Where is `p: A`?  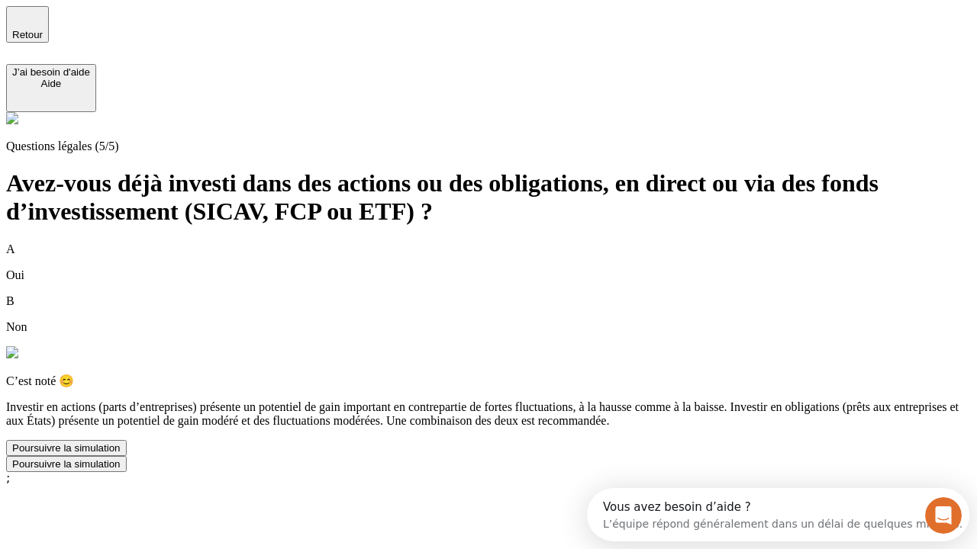
p: A is located at coordinates (488, 250).